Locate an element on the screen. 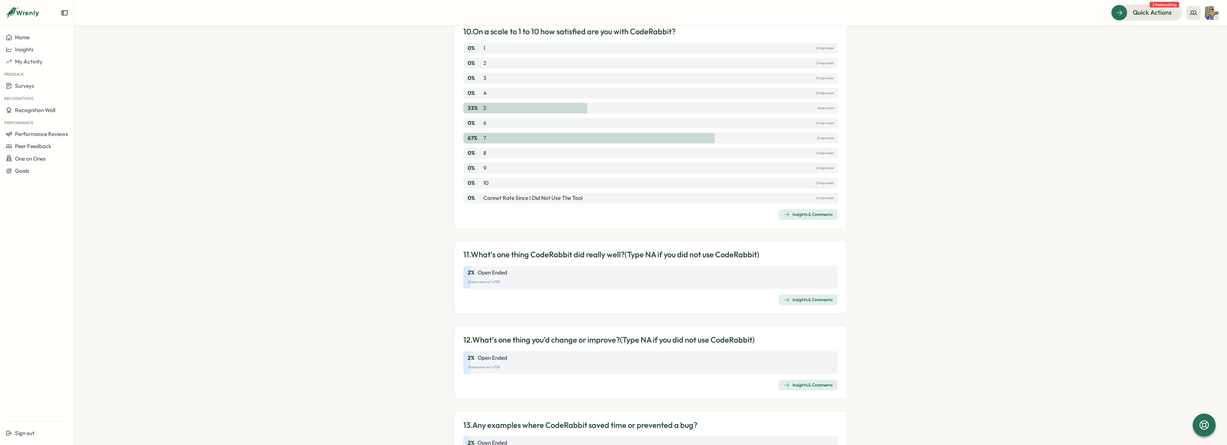 The image size is (1227, 445). span: Peer Feedback is located at coordinates (33, 146).